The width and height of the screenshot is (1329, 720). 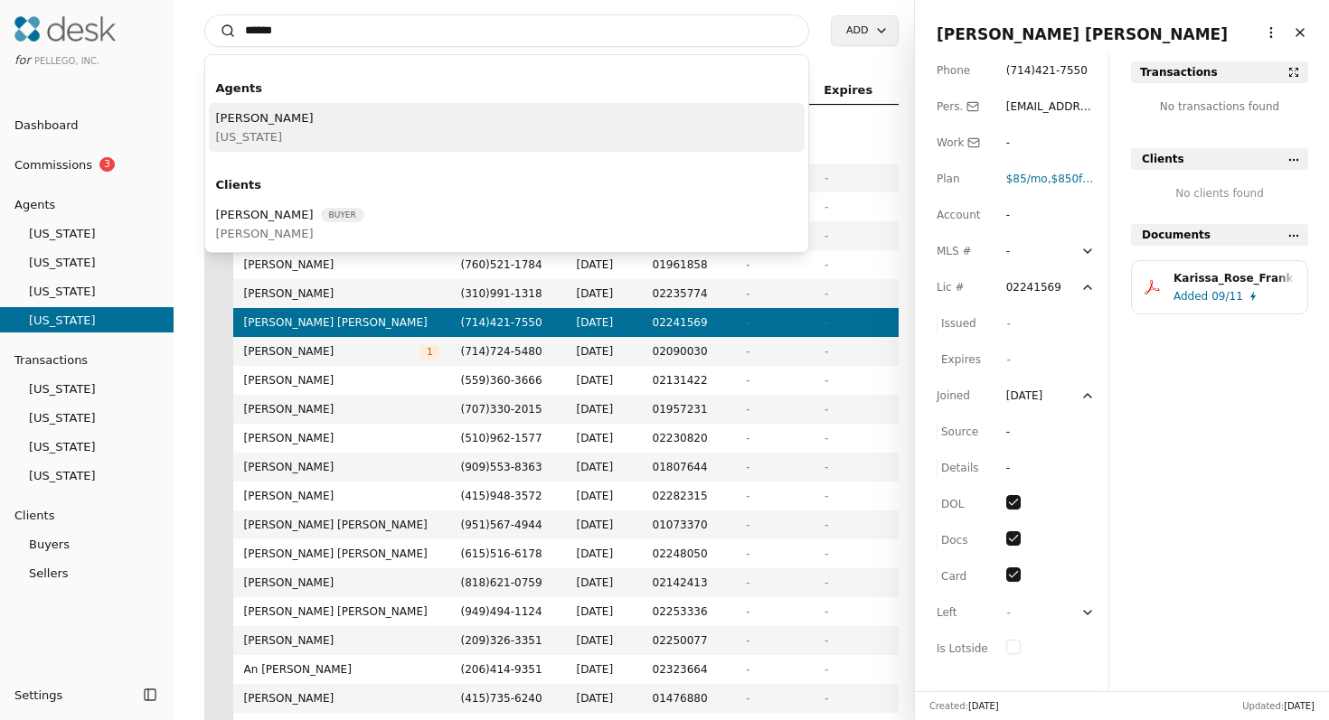 I want to click on div: Created:, so click(x=963, y=706).